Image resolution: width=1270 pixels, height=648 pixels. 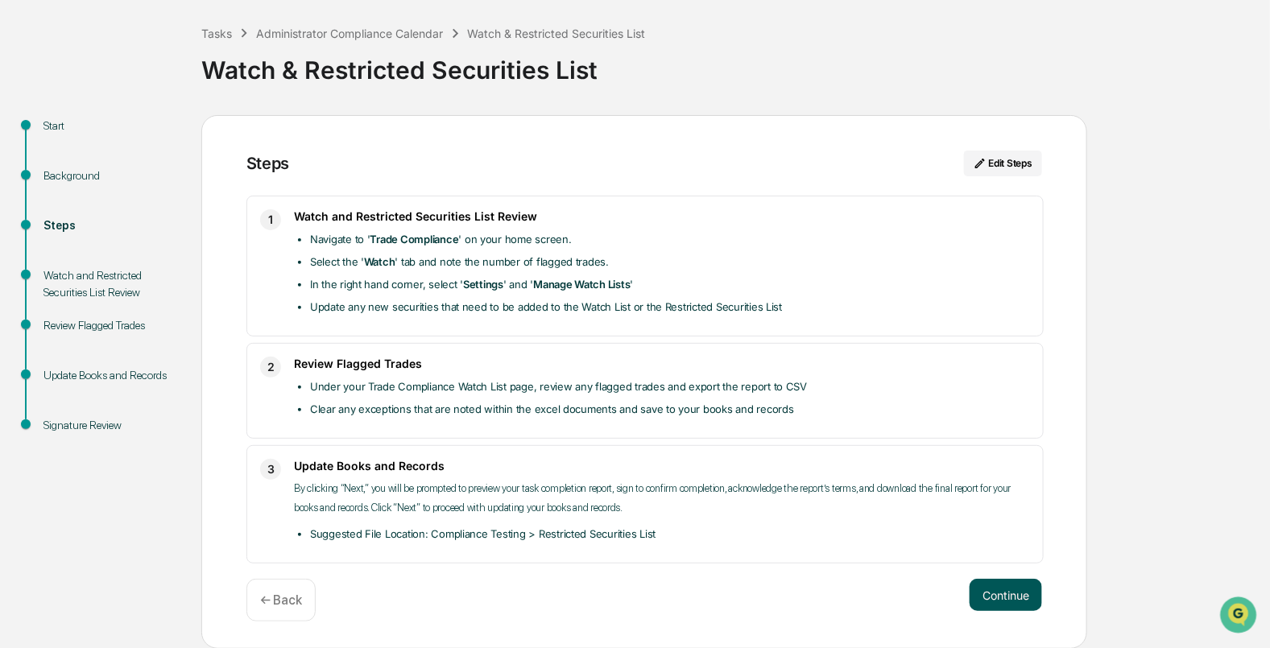 What do you see at coordinates (155, 47) in the screenshot?
I see `p: How can we help?` at bounding box center [155, 47].